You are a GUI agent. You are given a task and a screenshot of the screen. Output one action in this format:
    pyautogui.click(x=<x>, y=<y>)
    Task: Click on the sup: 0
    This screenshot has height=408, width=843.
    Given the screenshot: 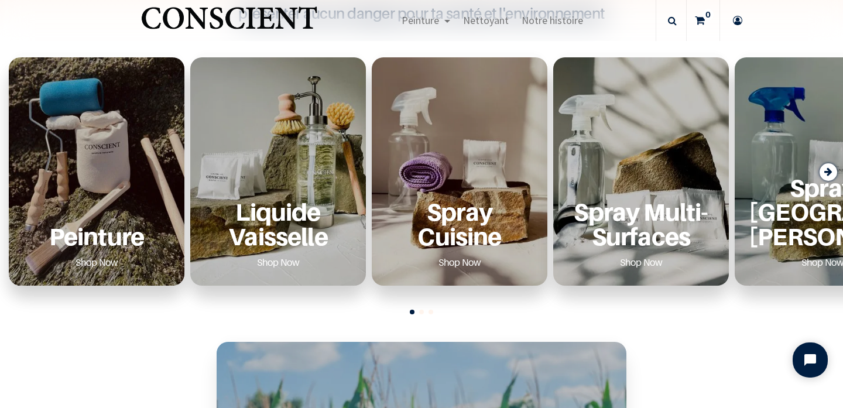 What is the action you would take?
    pyautogui.click(x=707, y=15)
    